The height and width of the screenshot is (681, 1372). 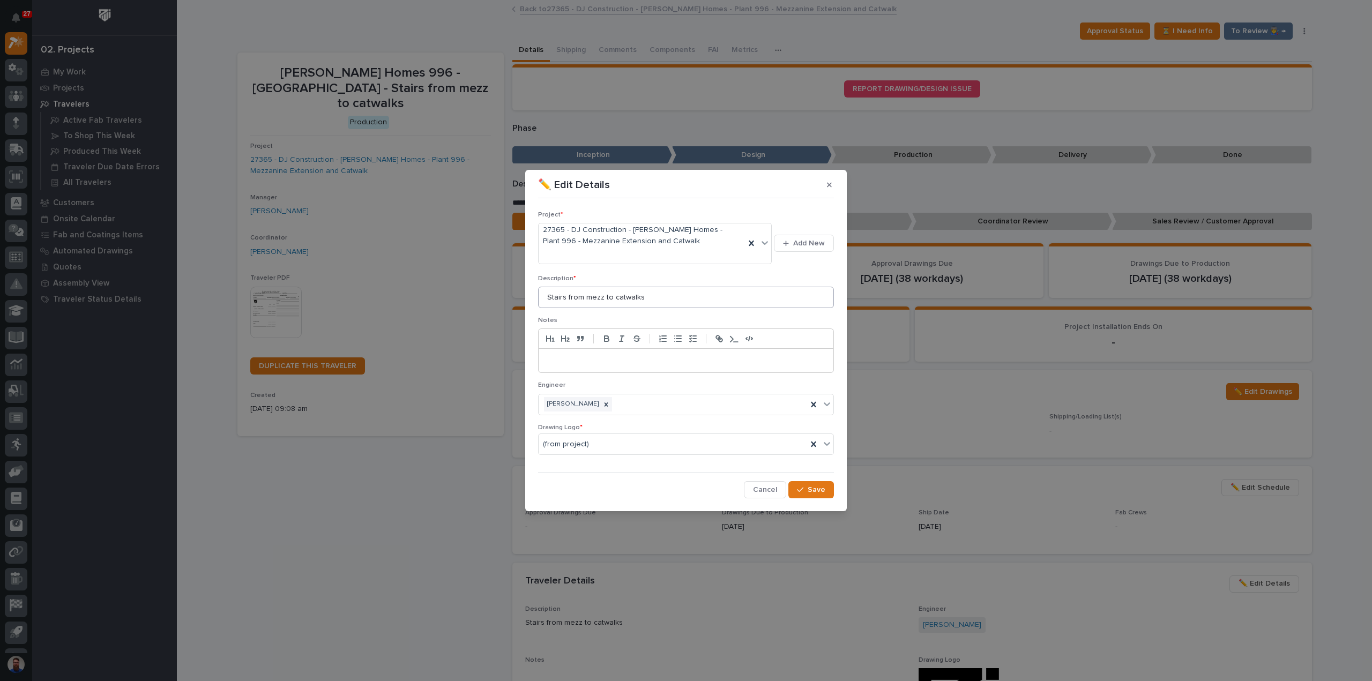 I want to click on span: Description, so click(x=557, y=279).